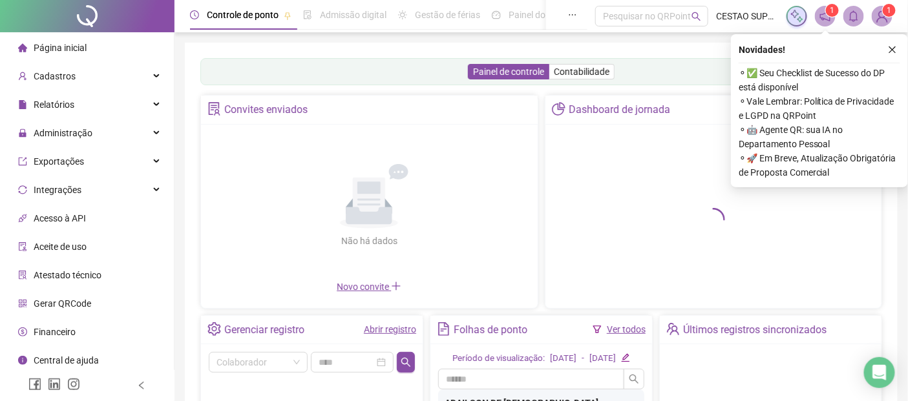  I want to click on span: notification, so click(825, 16).